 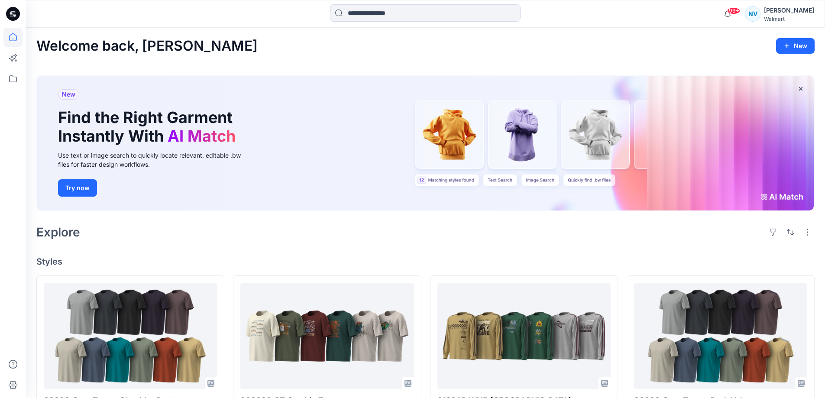 I want to click on a: 00000_Core Tee w. Back Yoke, so click(x=721, y=336).